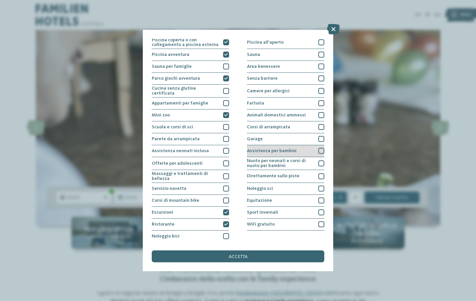  What do you see at coordinates (263, 66) in the screenshot?
I see `span: Area benessere` at bounding box center [263, 66].